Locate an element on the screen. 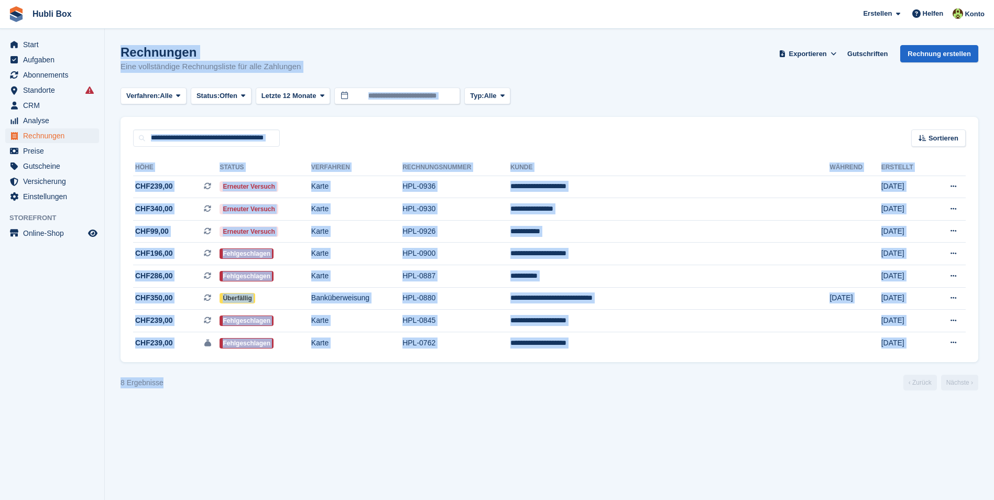 The image size is (994, 500). nav: Page is located at coordinates (941, 383).